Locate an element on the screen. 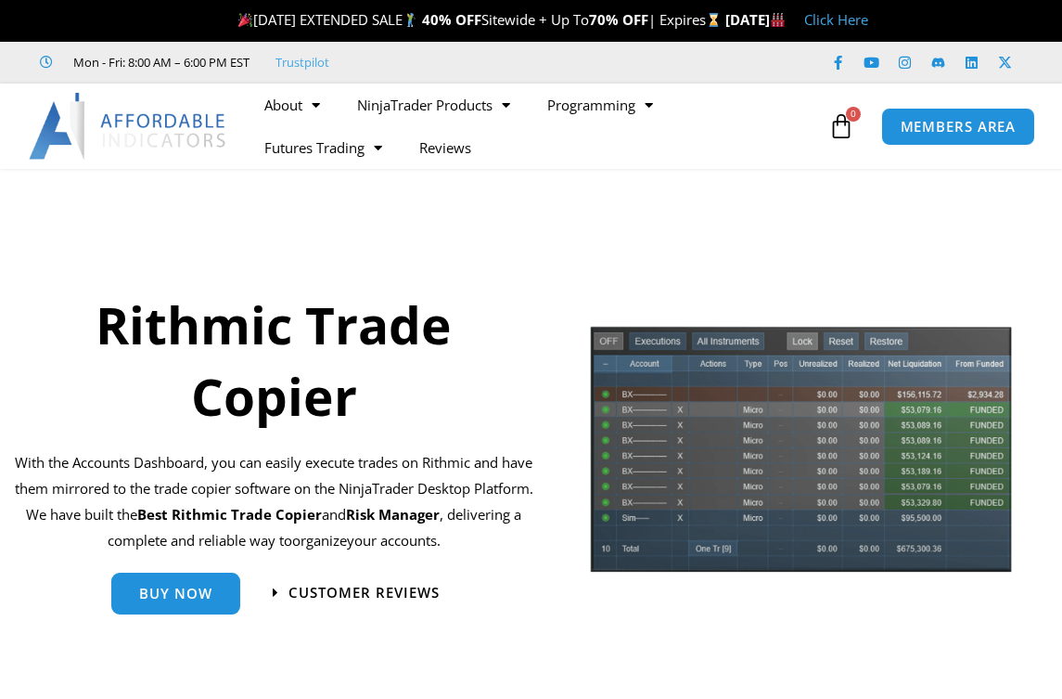 The width and height of the screenshot is (1062, 699). span: Customer Reviews is located at coordinates (364, 592).